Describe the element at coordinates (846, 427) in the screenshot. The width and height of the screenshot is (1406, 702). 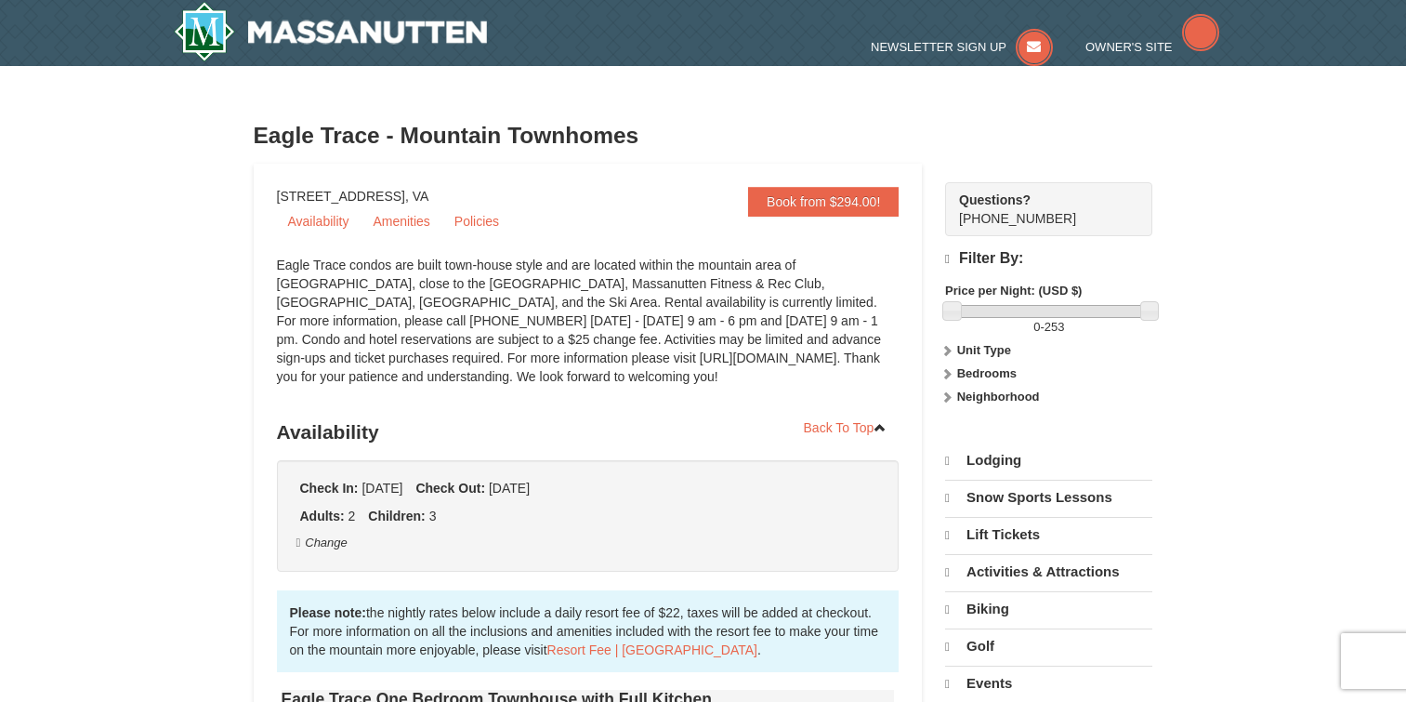
I see `a: Back To Top` at that location.